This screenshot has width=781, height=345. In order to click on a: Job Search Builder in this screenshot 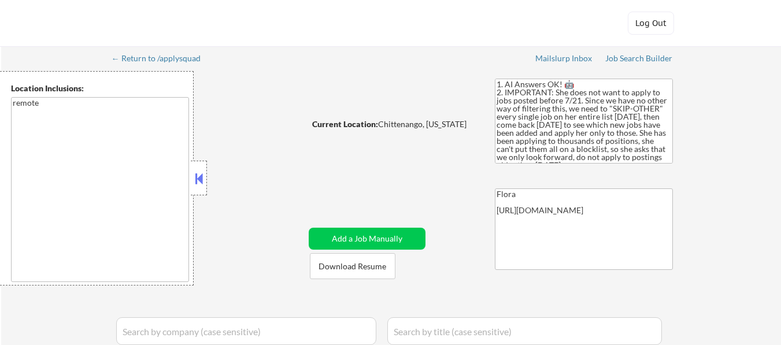, I will do `click(639, 60)`.